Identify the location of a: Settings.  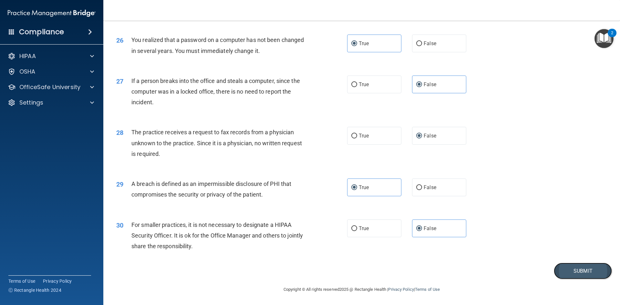
(51, 103).